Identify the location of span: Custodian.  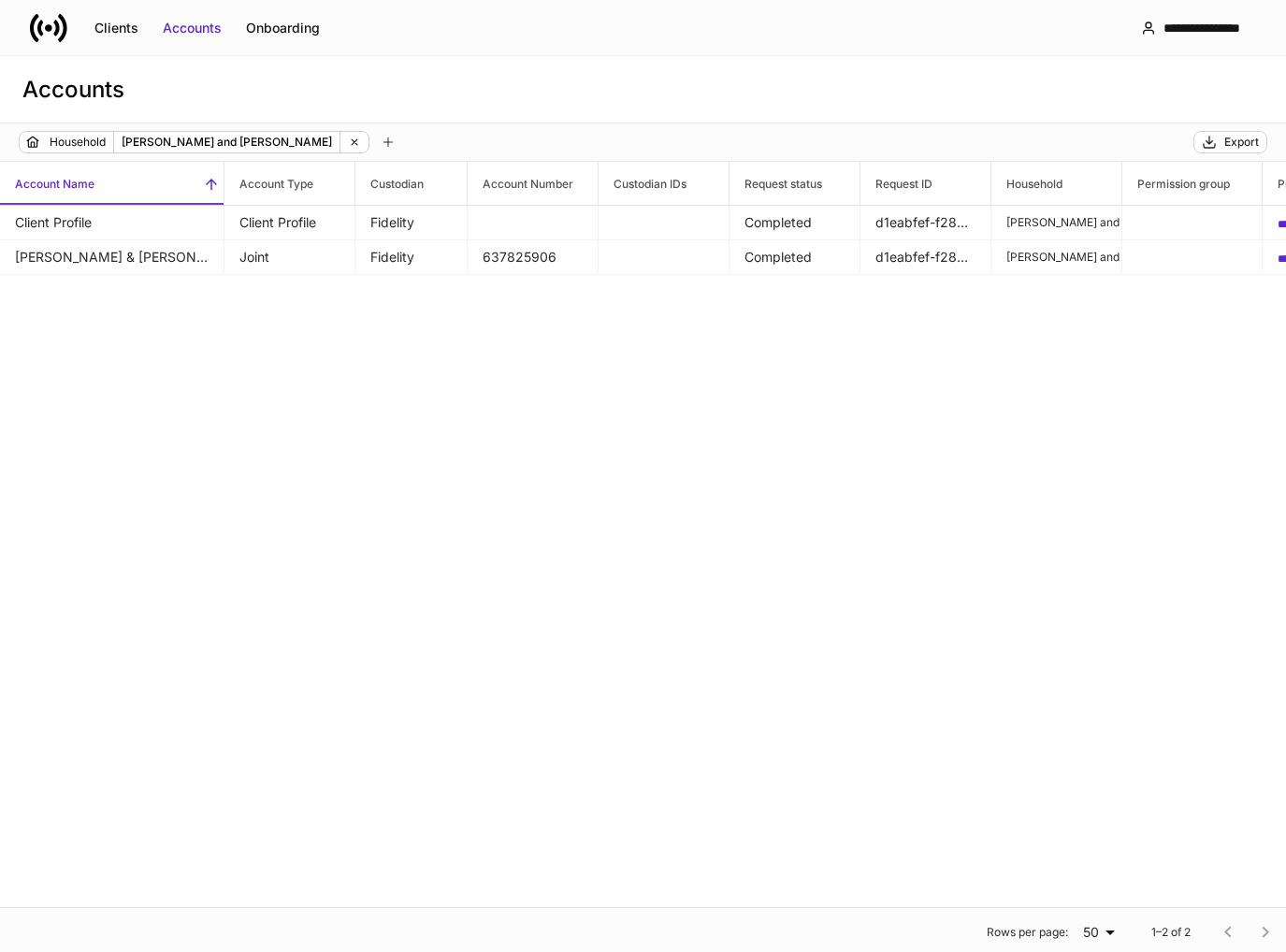
(410, 183).